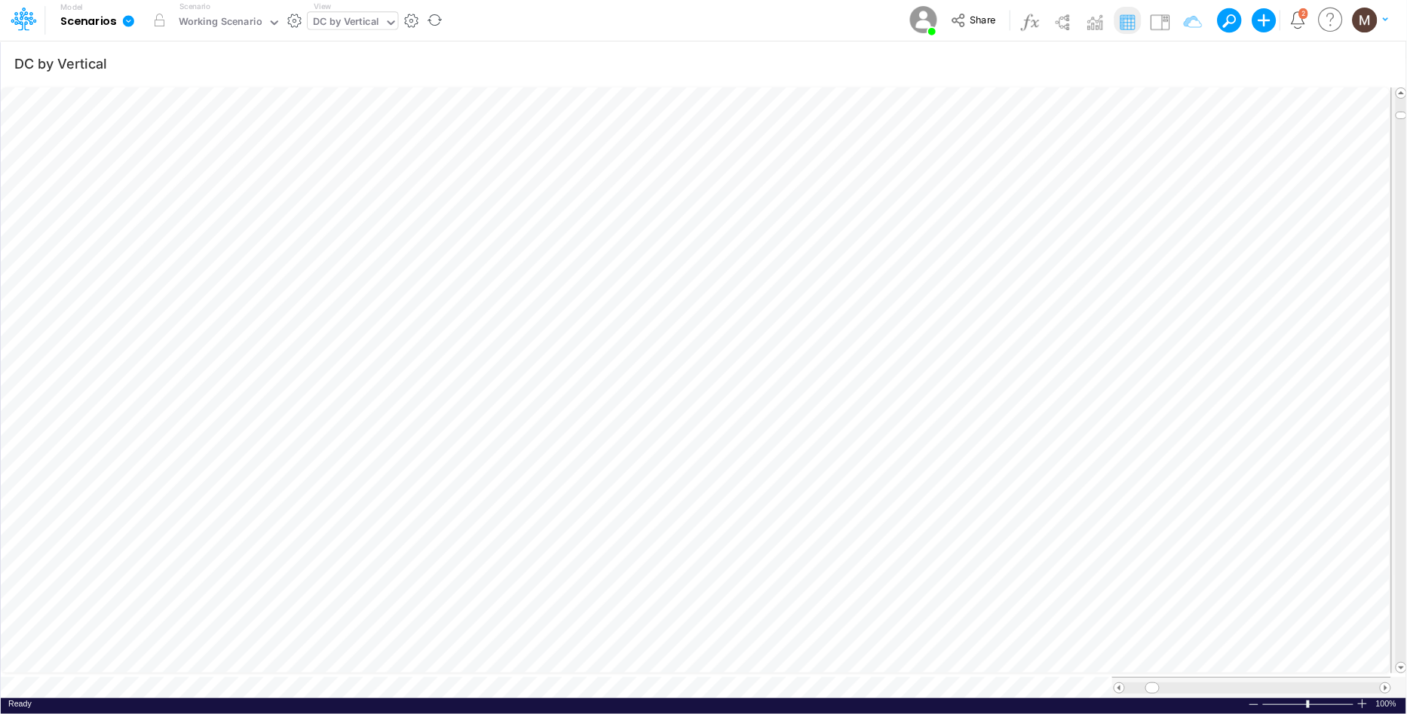 This screenshot has width=1407, height=714. Describe the element at coordinates (974, 20) in the screenshot. I see `button: Share` at that location.